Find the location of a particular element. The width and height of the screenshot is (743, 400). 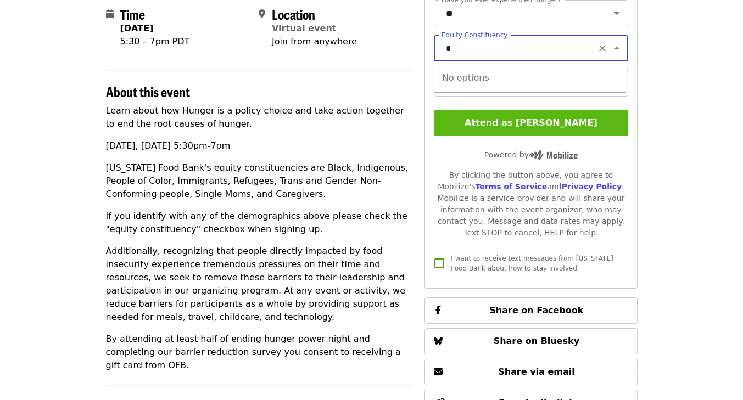

div: No options is located at coordinates (530, 78).